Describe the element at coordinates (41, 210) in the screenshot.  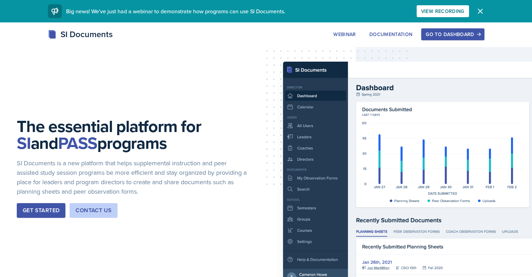
I see `button: Get Started` at that location.